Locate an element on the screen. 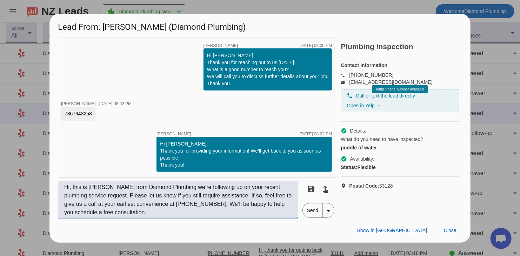 The height and width of the screenshot is (256, 520). span: Temp Phone number available is located at coordinates (400, 89).